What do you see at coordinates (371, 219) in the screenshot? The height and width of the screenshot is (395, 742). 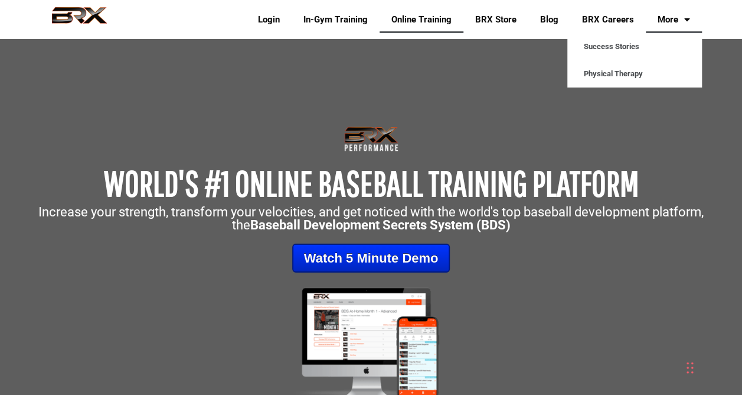 I see `p: Increase your strength, transform your velocities, and get noticed with the world's top baseball ...` at bounding box center [371, 219].